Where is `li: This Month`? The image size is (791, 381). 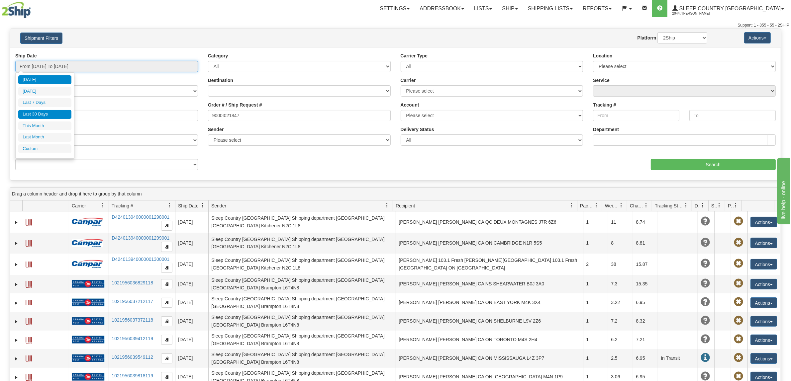
li: This Month is located at coordinates (45, 126).